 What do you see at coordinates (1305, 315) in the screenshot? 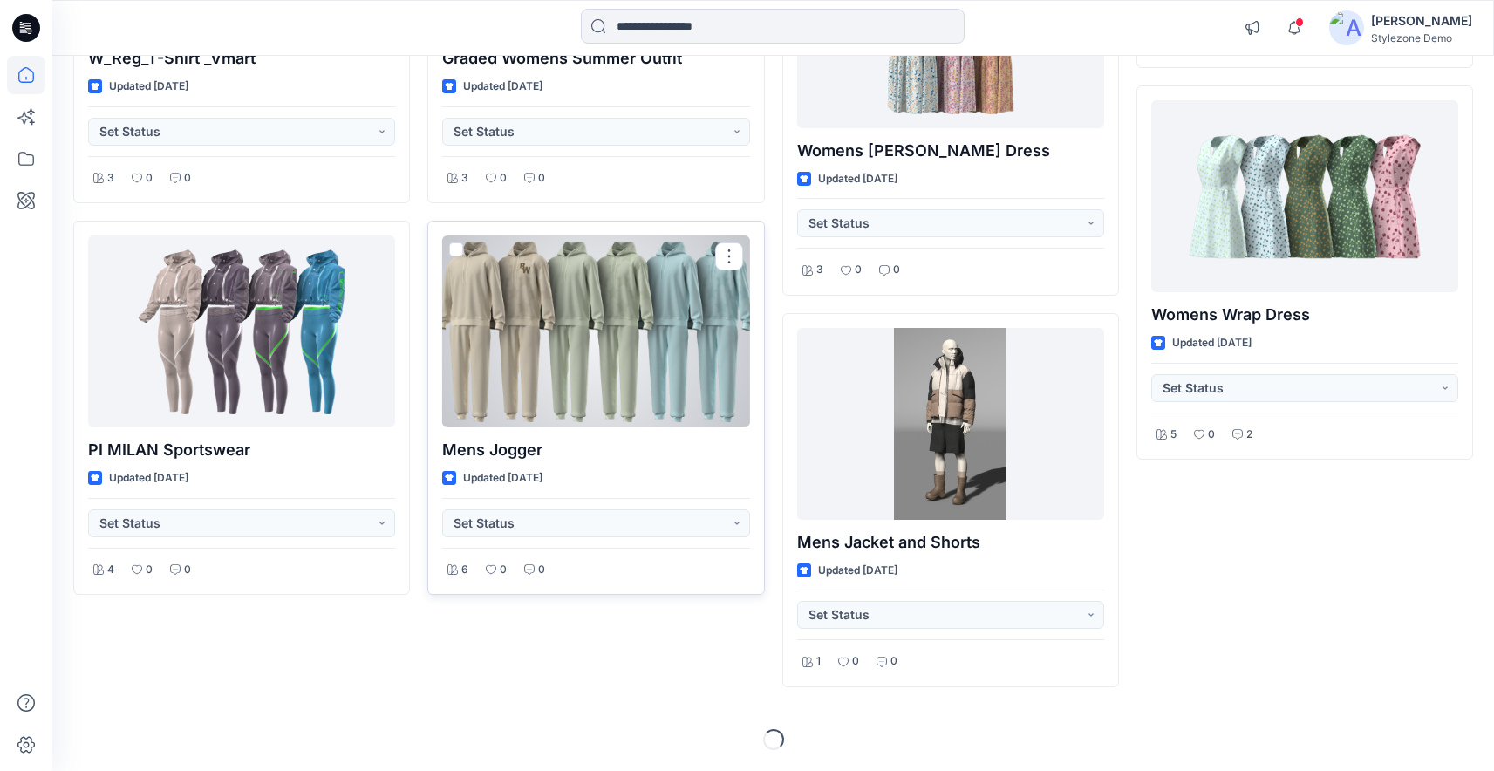
I see `p: Womens Wrap Dress` at bounding box center [1305, 315].